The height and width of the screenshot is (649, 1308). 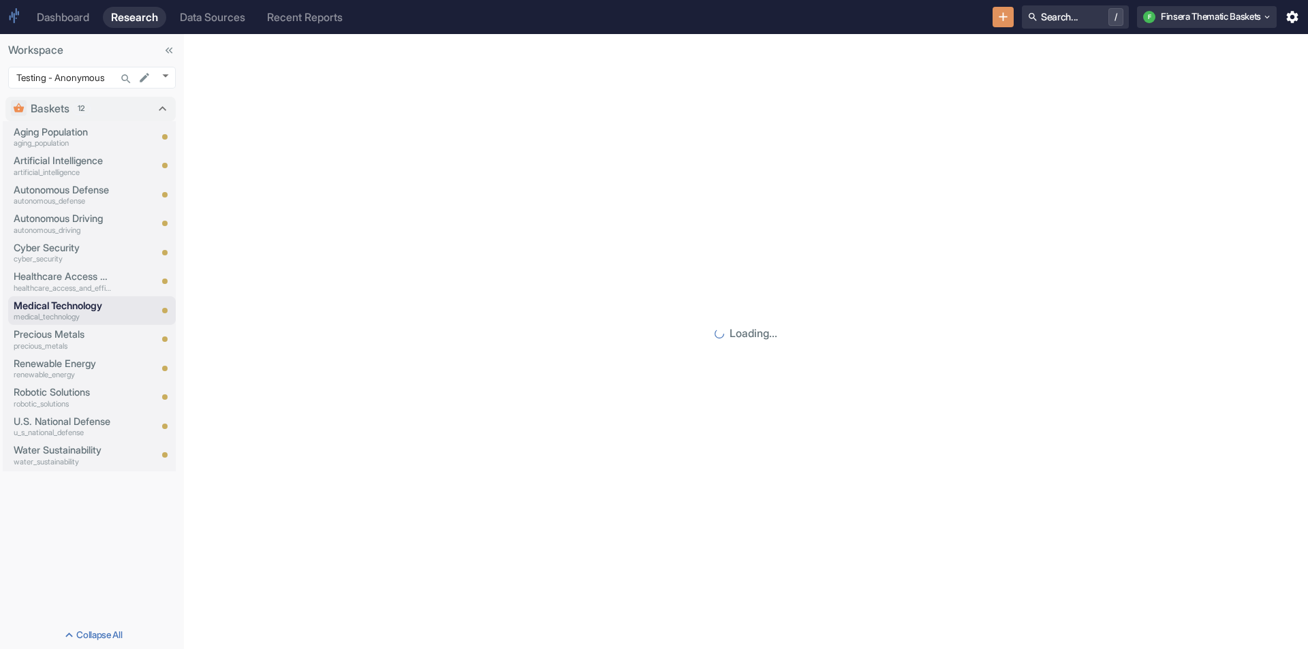 What do you see at coordinates (63, 375) in the screenshot?
I see `p: renewable_energy` at bounding box center [63, 375].